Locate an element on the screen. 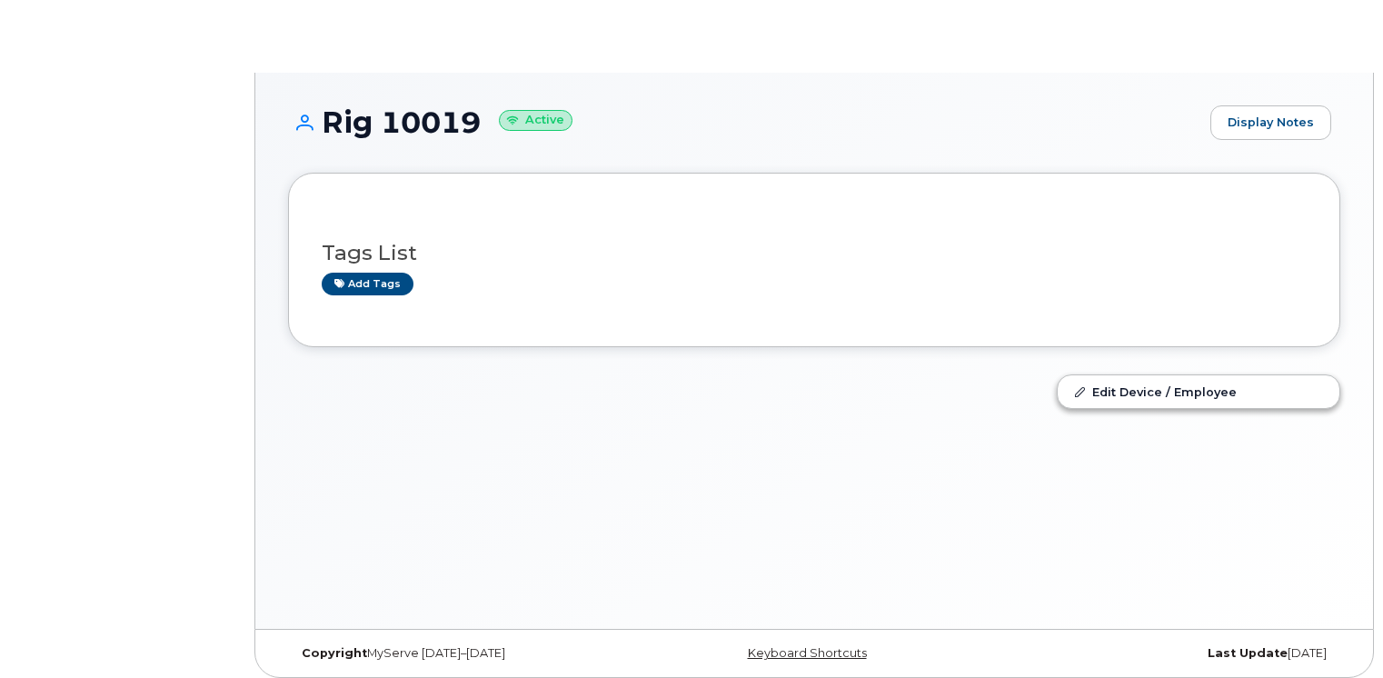 This screenshot has height=678, width=1383. a: Display Notes is located at coordinates (1270, 123).